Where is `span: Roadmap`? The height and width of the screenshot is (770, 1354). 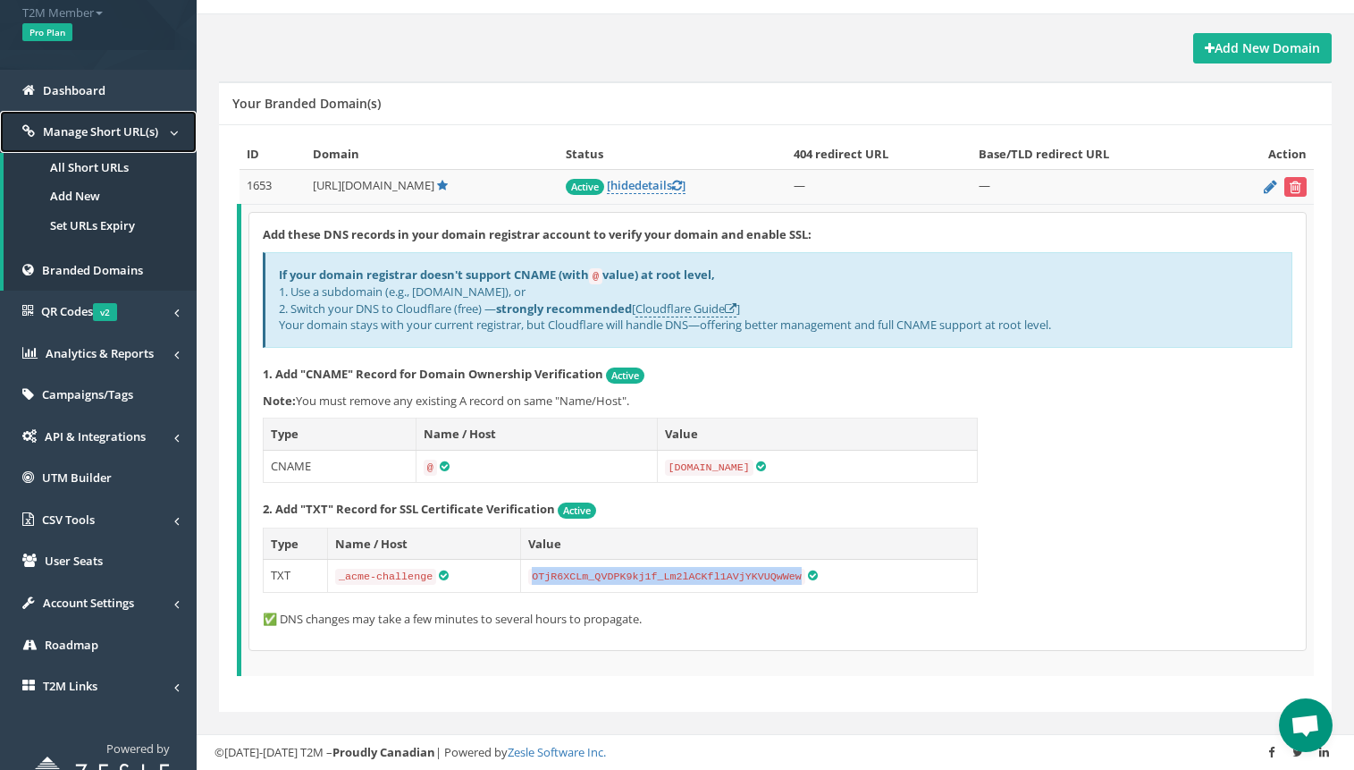 span: Roadmap is located at coordinates (72, 645).